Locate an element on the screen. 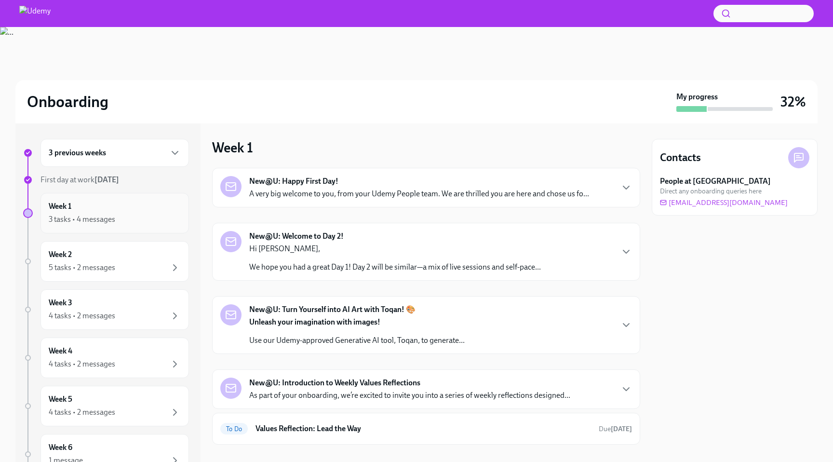  a: Week 25 tasks • 2 messages is located at coordinates (106, 261).